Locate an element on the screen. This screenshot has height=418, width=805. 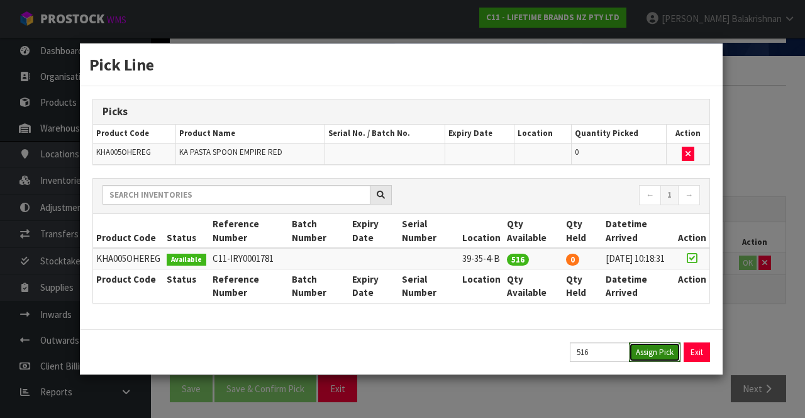
input: Search inventories is located at coordinates (237, 194).